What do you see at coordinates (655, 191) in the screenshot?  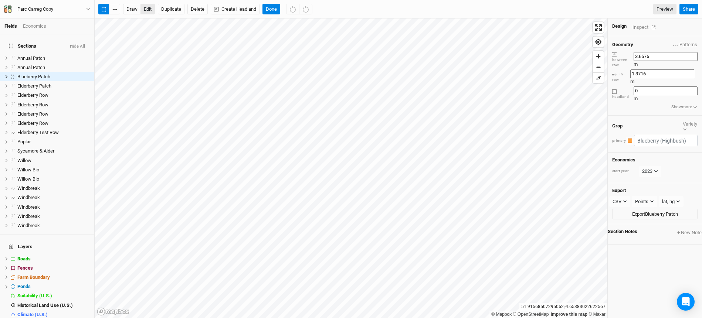 I see `h4: Export` at bounding box center [655, 191].